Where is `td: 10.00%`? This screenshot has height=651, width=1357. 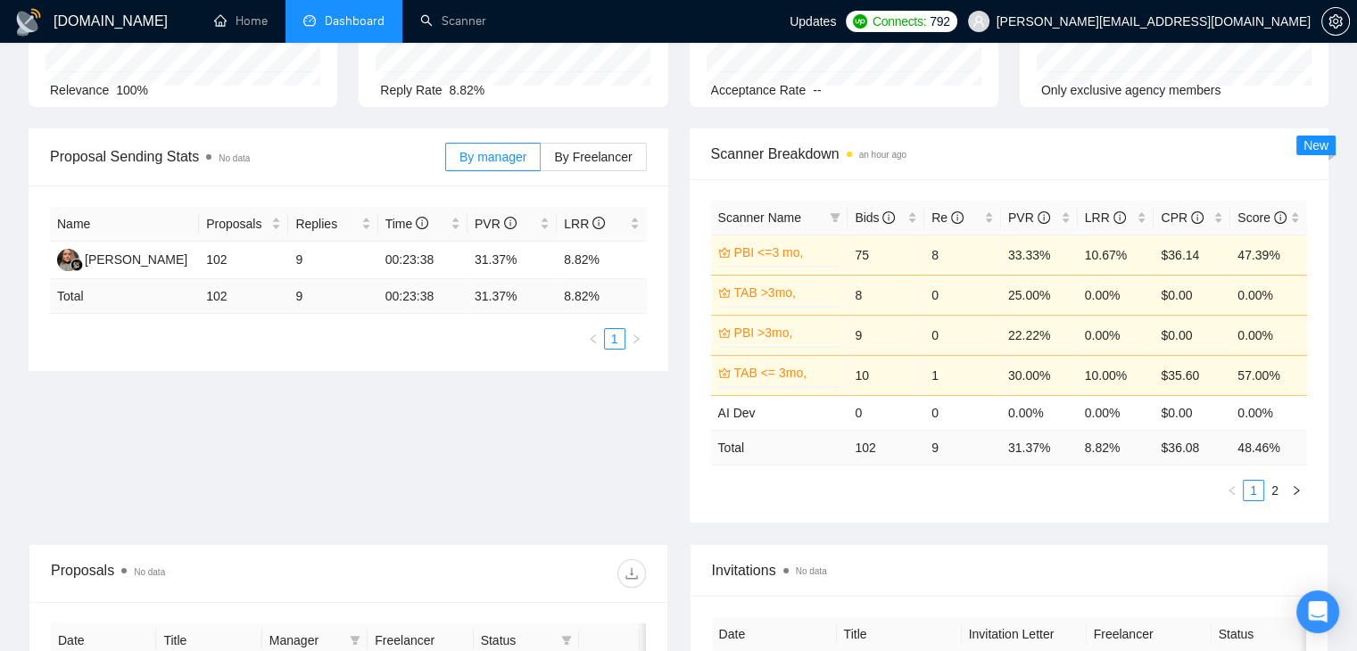
td: 10.00% is located at coordinates (1116, 375).